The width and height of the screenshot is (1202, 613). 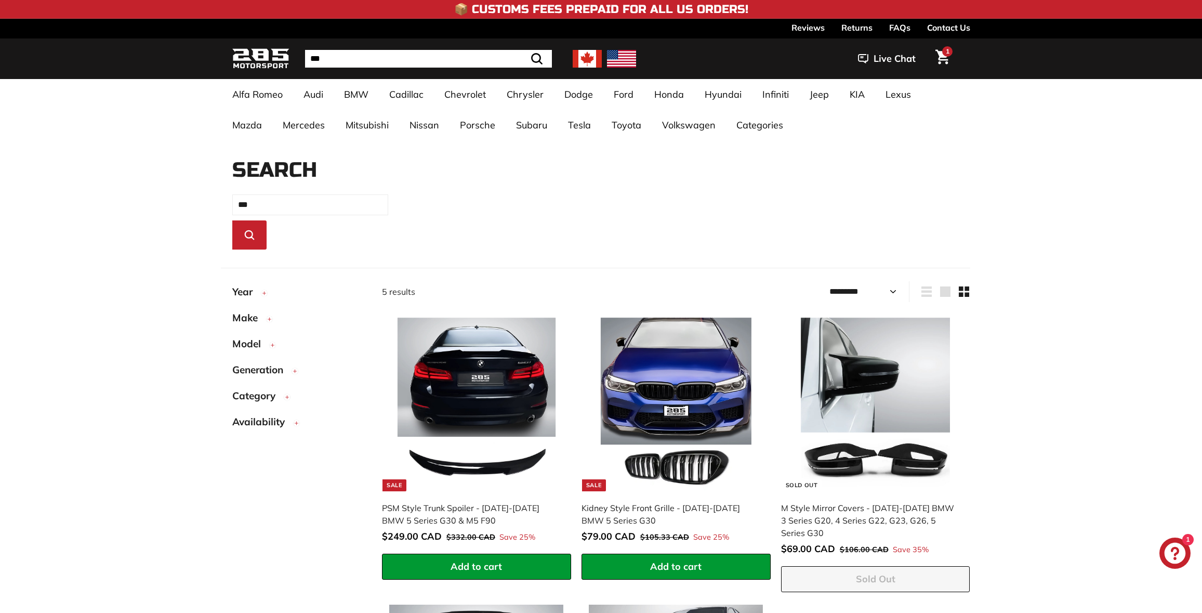 What do you see at coordinates (424, 125) in the screenshot?
I see `a: Nissan` at bounding box center [424, 125].